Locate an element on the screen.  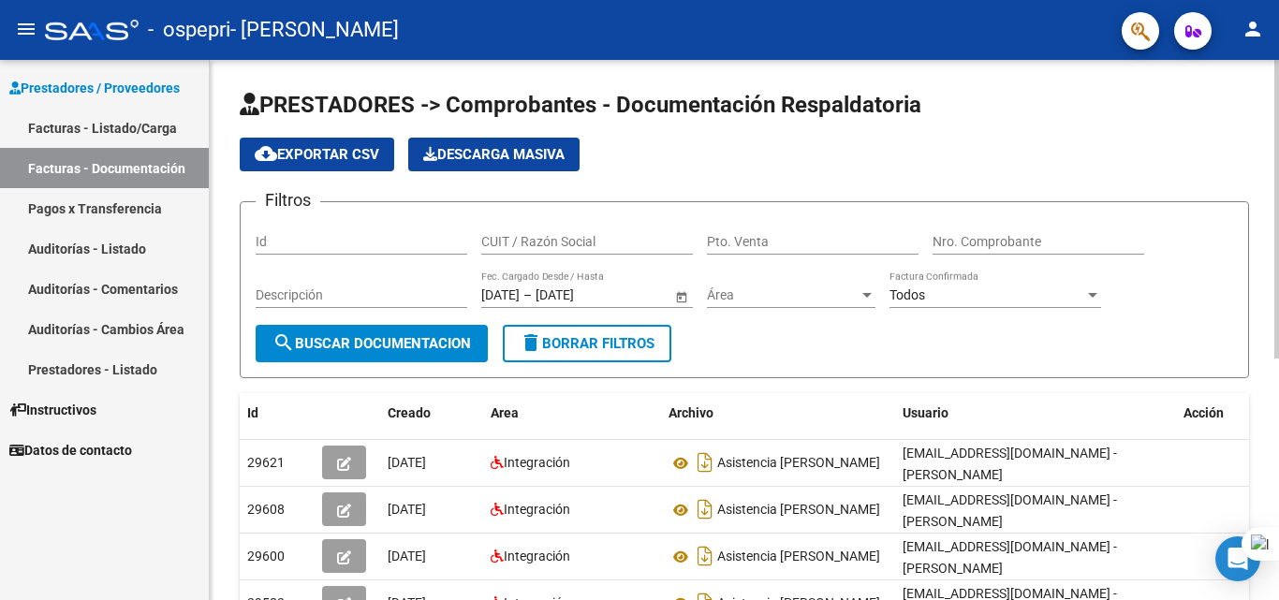
span: Exportar CSV is located at coordinates (316, 154).